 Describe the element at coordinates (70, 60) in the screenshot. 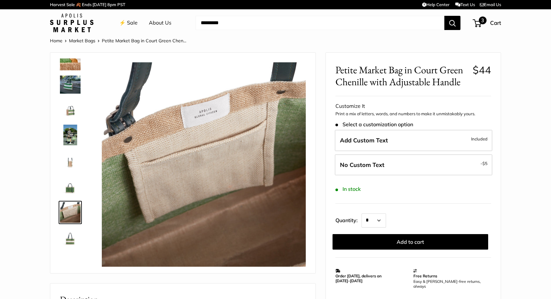

I see `img: description_A close up of our first Chenille Jute Market Bag` at that location.